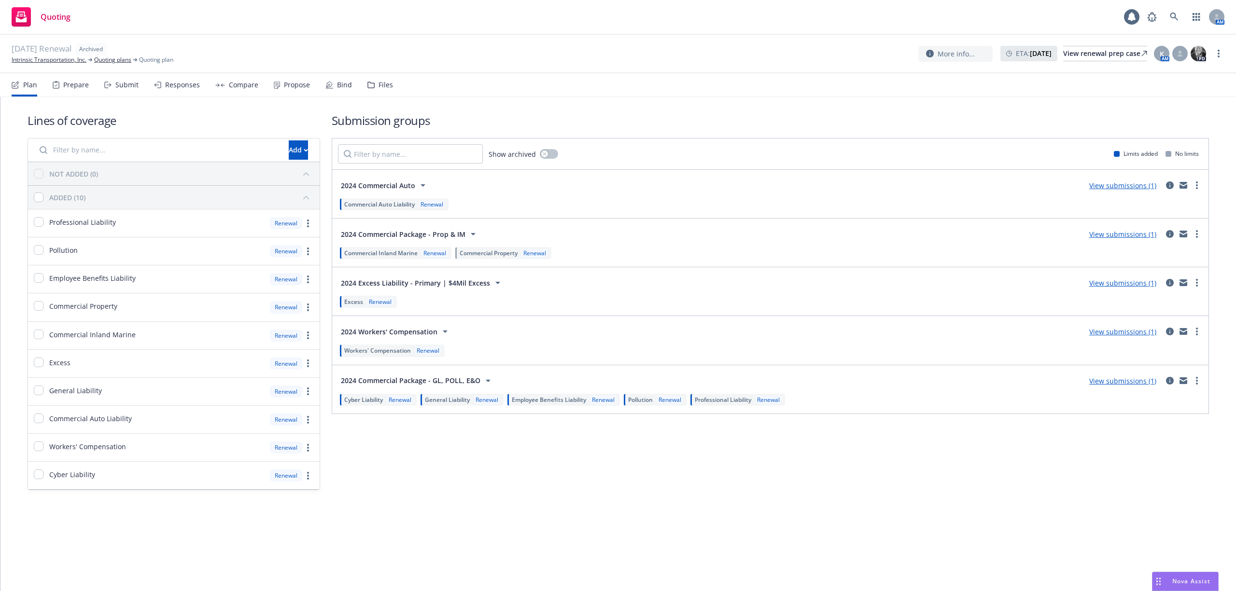 This screenshot has width=1236, height=591. I want to click on span: General Liability, so click(447, 400).